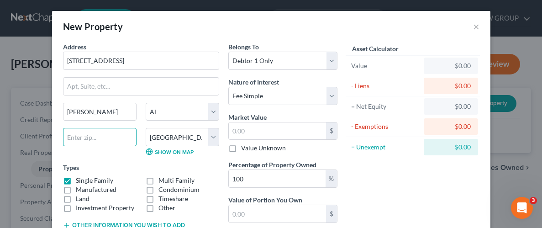 Image resolution: width=542 pixels, height=228 pixels. I want to click on input: Enter city..., so click(100, 112).